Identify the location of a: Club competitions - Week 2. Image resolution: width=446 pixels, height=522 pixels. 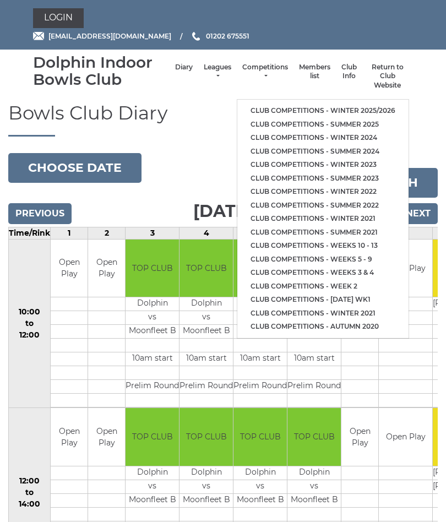
(323, 286).